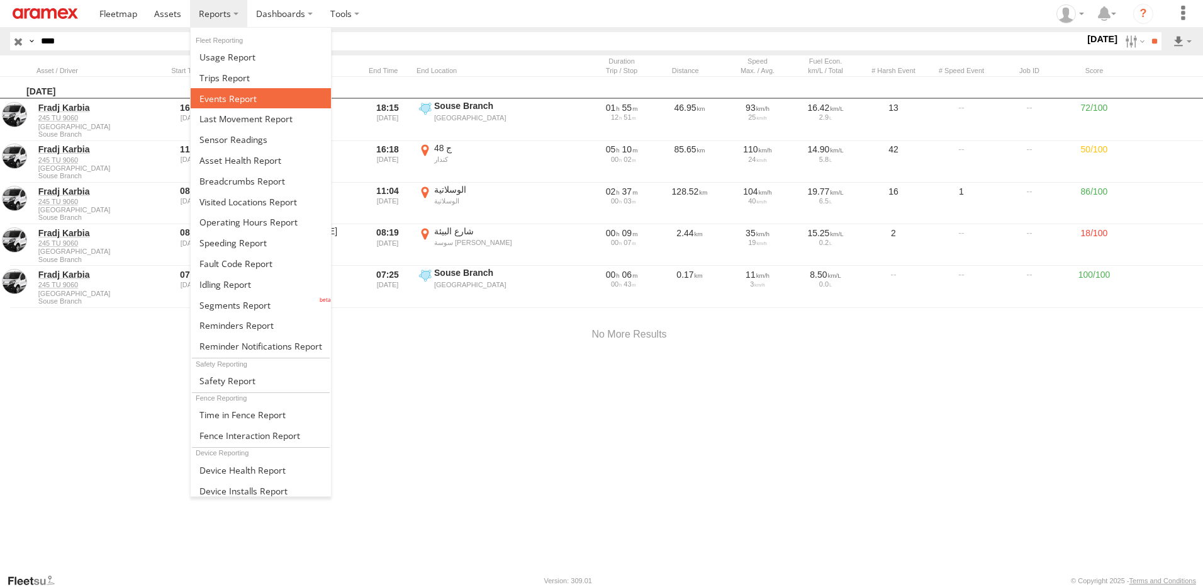 This screenshot has height=587, width=1203. Describe the element at coordinates (261, 469) in the screenshot. I see `a: Device Health Report` at that location.